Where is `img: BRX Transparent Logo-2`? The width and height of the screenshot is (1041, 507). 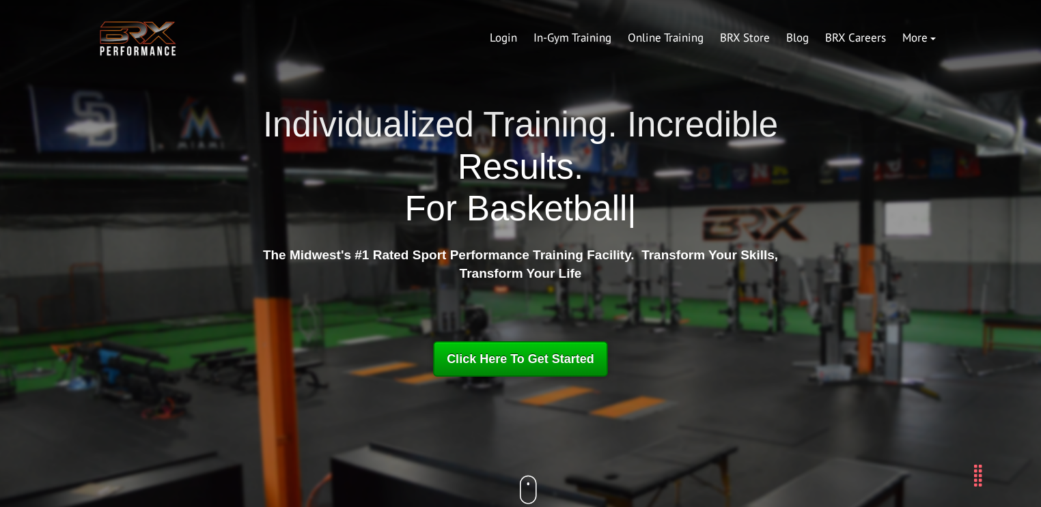
img: BRX Transparent Logo-2 is located at coordinates (138, 38).